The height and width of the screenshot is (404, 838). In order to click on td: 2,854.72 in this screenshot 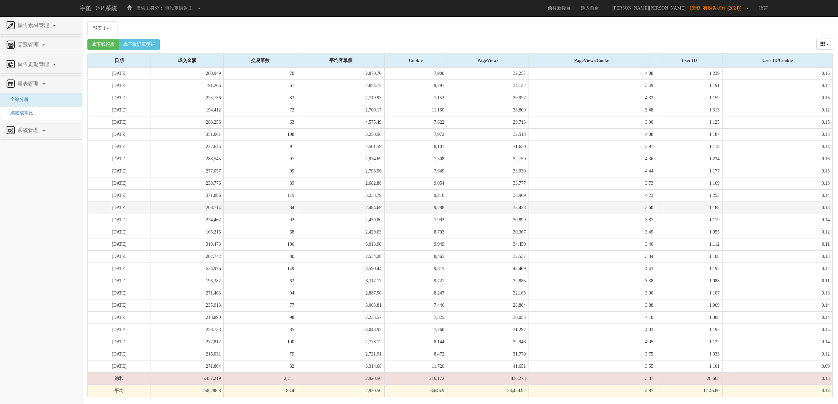, I will do `click(340, 85)`.